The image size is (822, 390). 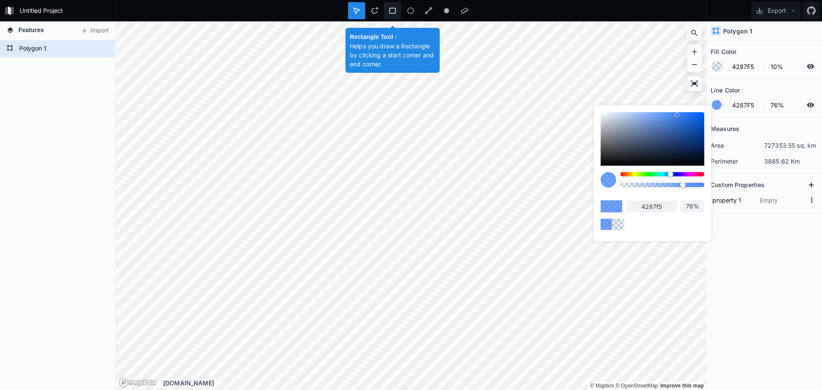 I want to click on button: Import, so click(x=95, y=31).